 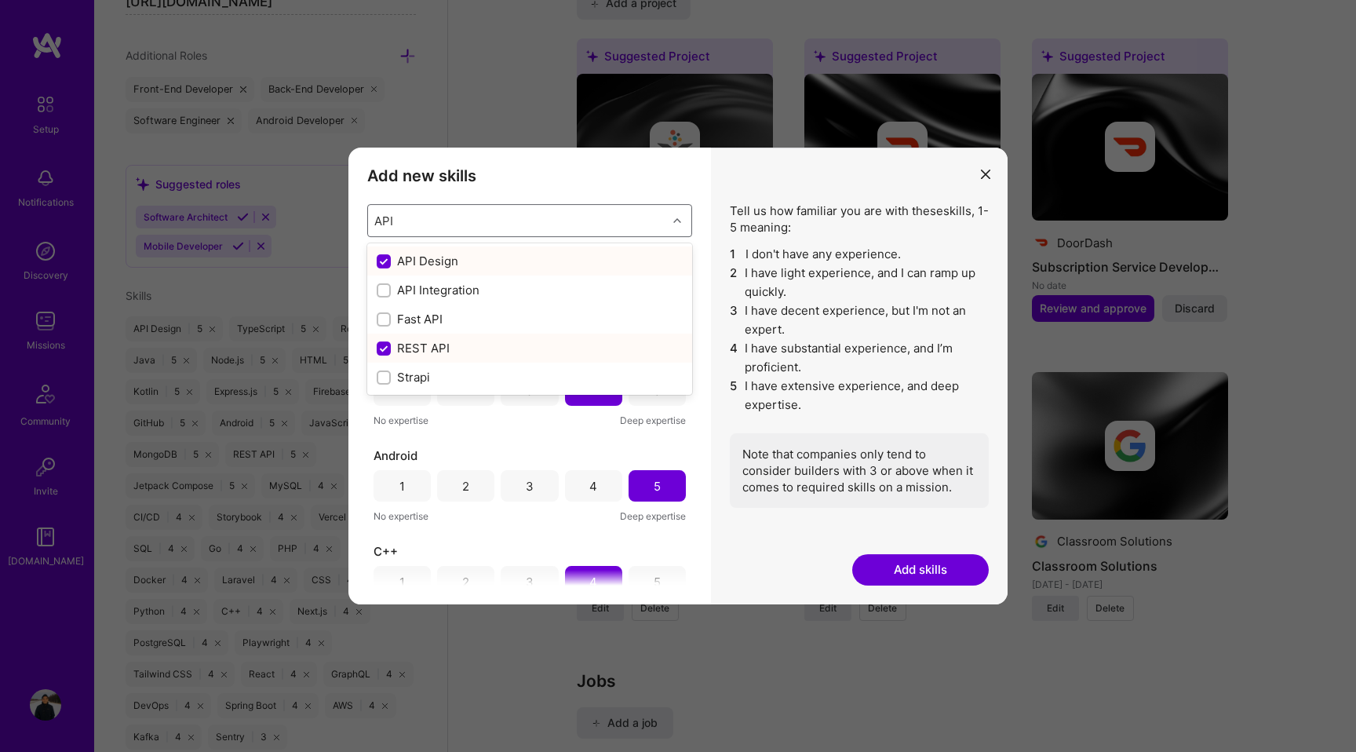 What do you see at coordinates (859, 254) in the screenshot?
I see `li: I don't have any experience.` at bounding box center [859, 254].